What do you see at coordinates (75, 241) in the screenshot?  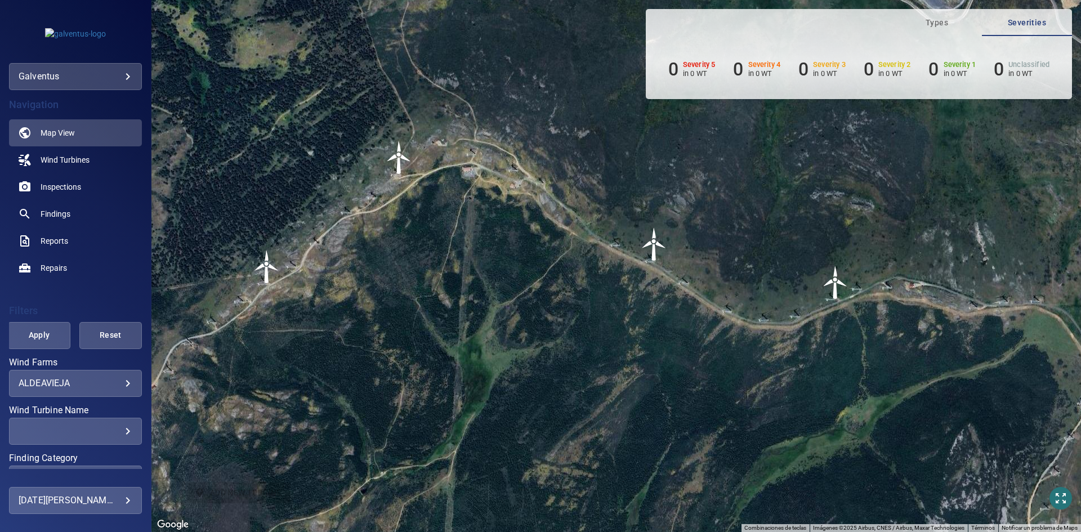 I see `a: reports noActive` at bounding box center [75, 241].